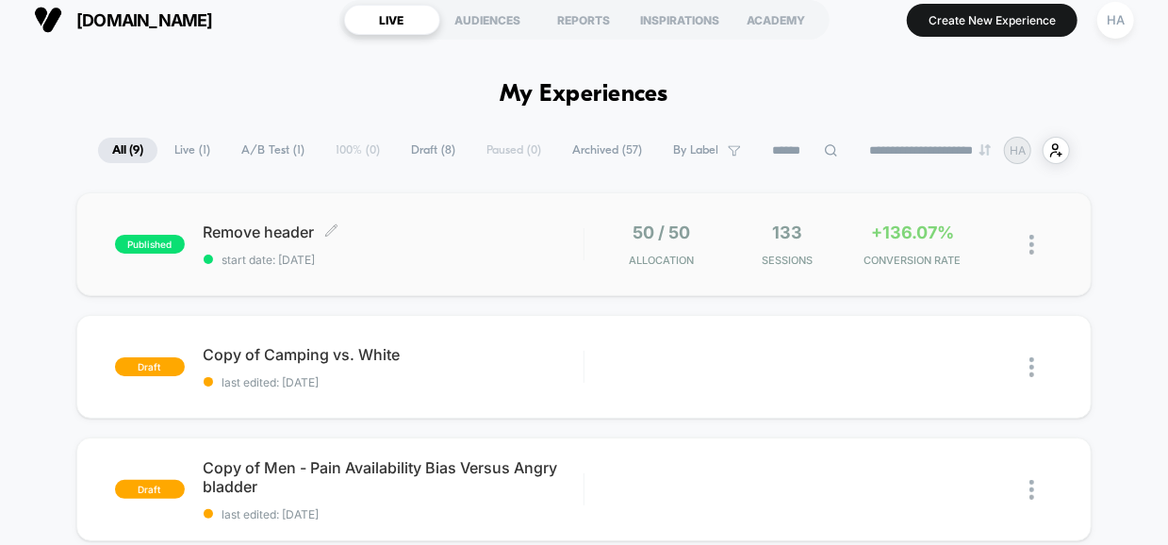  I want to click on span: Sessions, so click(786, 260).